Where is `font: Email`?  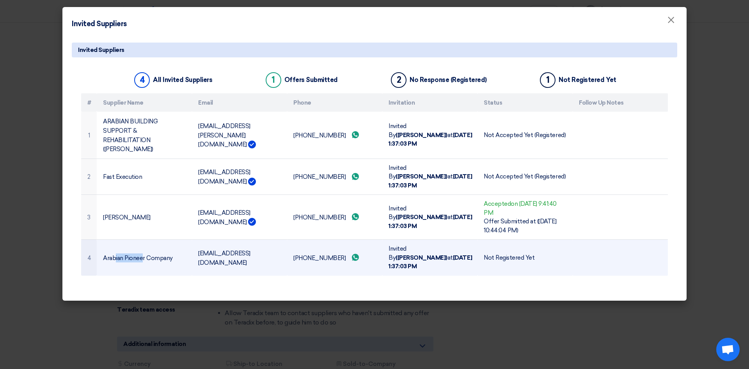 font: Email is located at coordinates (206, 103).